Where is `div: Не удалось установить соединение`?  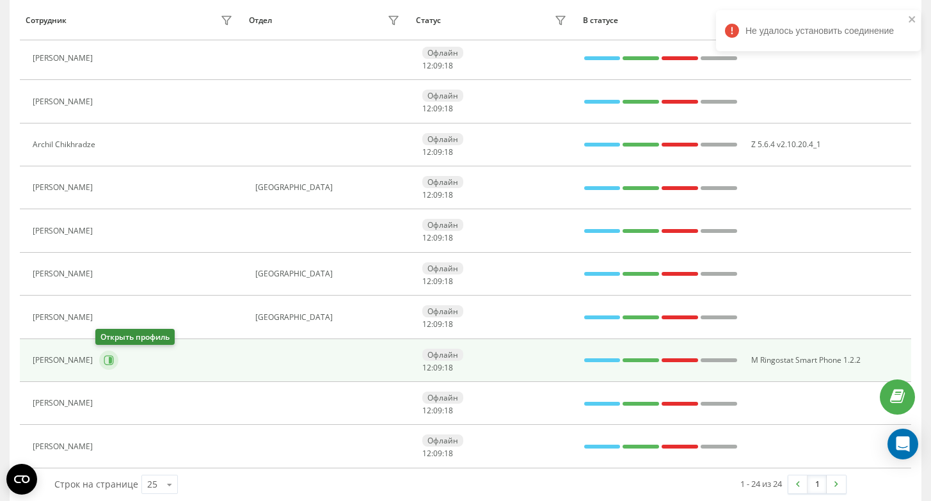 div: Не удалось установить соединение is located at coordinates (819, 31).